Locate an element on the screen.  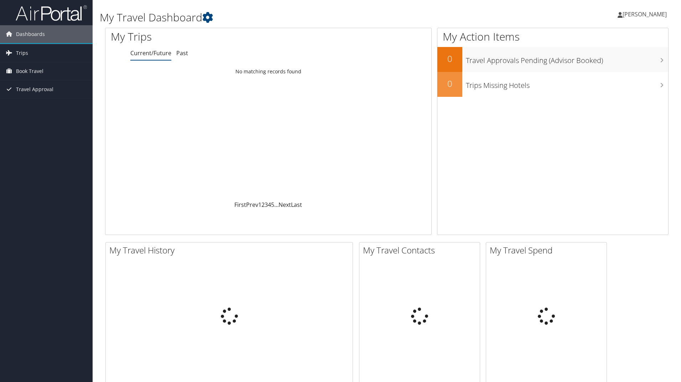
a: Current/Future is located at coordinates (151, 53).